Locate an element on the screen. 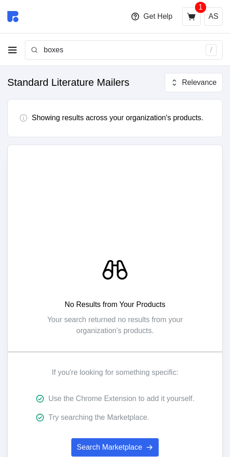  p: If you're looking for something specific: is located at coordinates (114, 373).